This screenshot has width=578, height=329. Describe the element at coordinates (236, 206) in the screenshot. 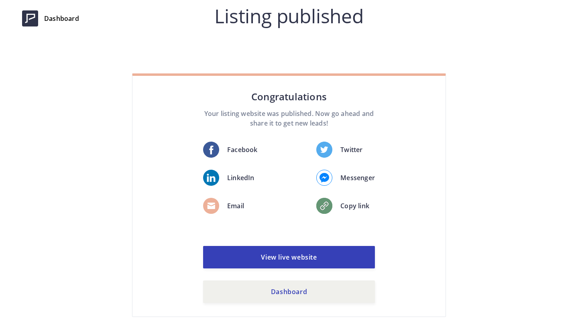

I see `p: Email` at that location.